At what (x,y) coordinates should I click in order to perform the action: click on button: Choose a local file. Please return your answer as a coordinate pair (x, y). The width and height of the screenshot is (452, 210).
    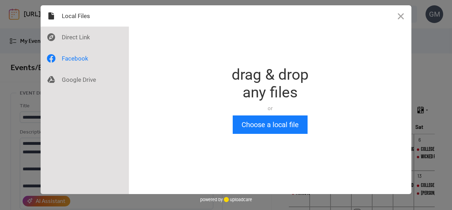
    Looking at the image, I should click on (270, 124).